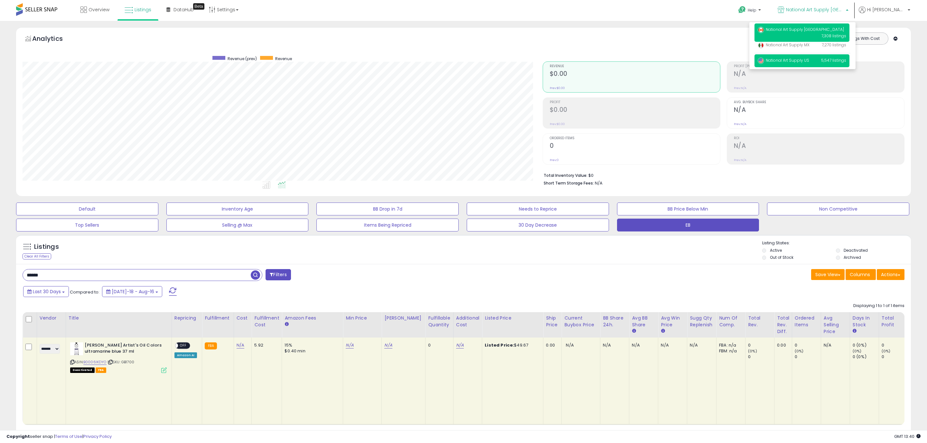 This screenshot has height=443, width=927. Describe the element at coordinates (752, 10) in the screenshot. I see `span: Help` at that location.